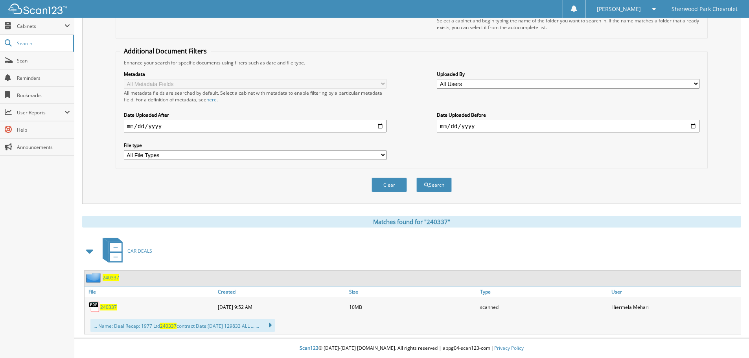  What do you see at coordinates (389, 185) in the screenshot?
I see `button: Clear` at bounding box center [389, 185].